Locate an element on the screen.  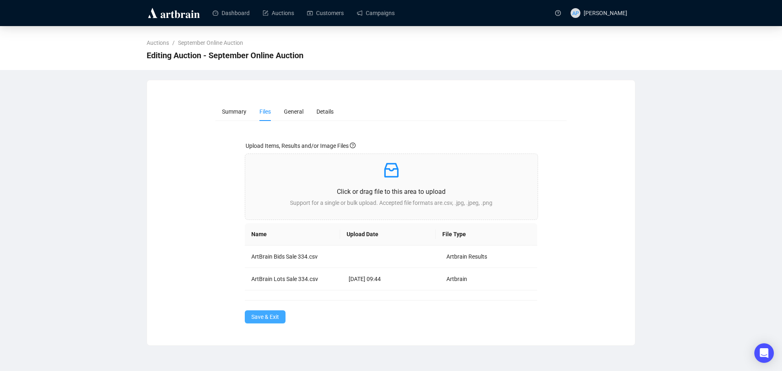
img: logo is located at coordinates (174, 13).